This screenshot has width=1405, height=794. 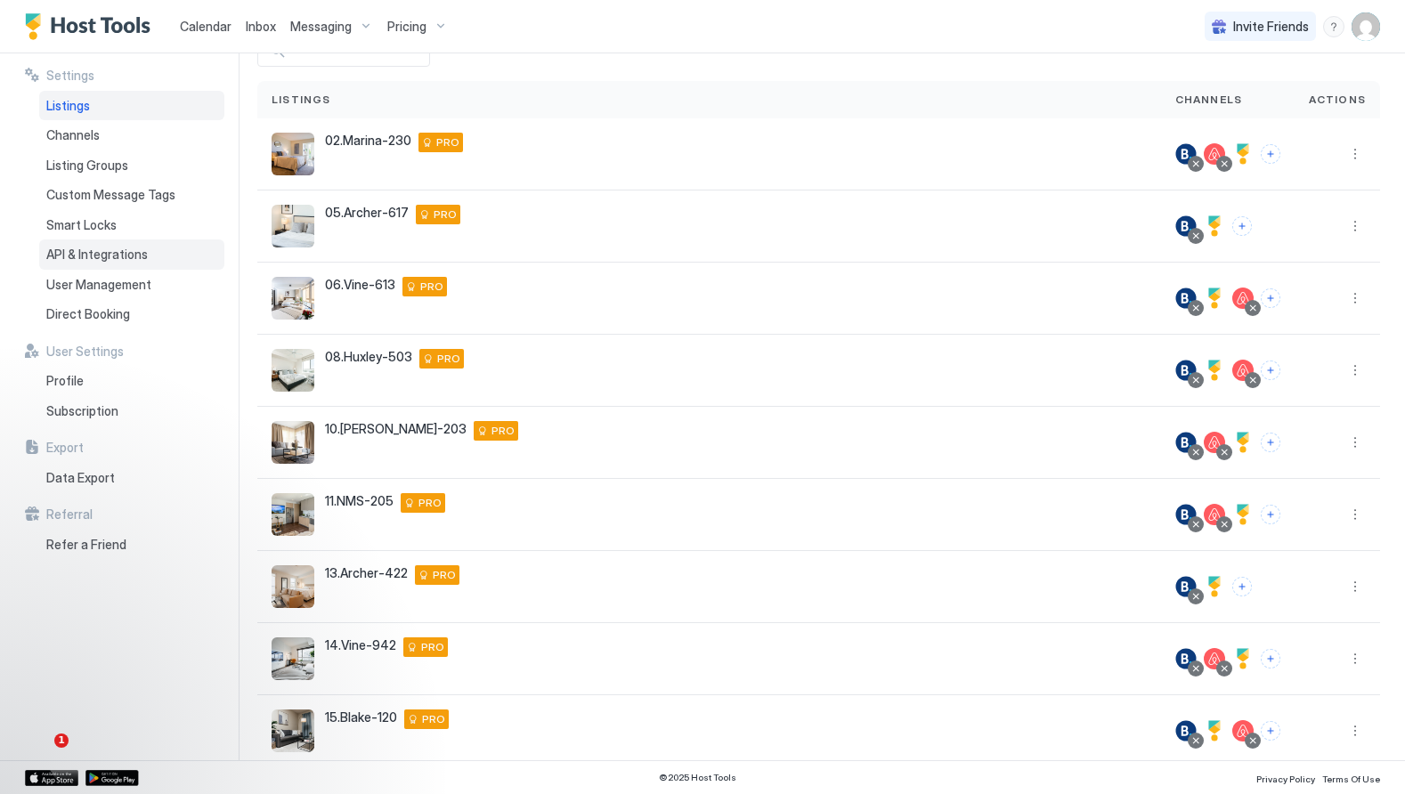 I want to click on span: User Management, so click(x=99, y=285).